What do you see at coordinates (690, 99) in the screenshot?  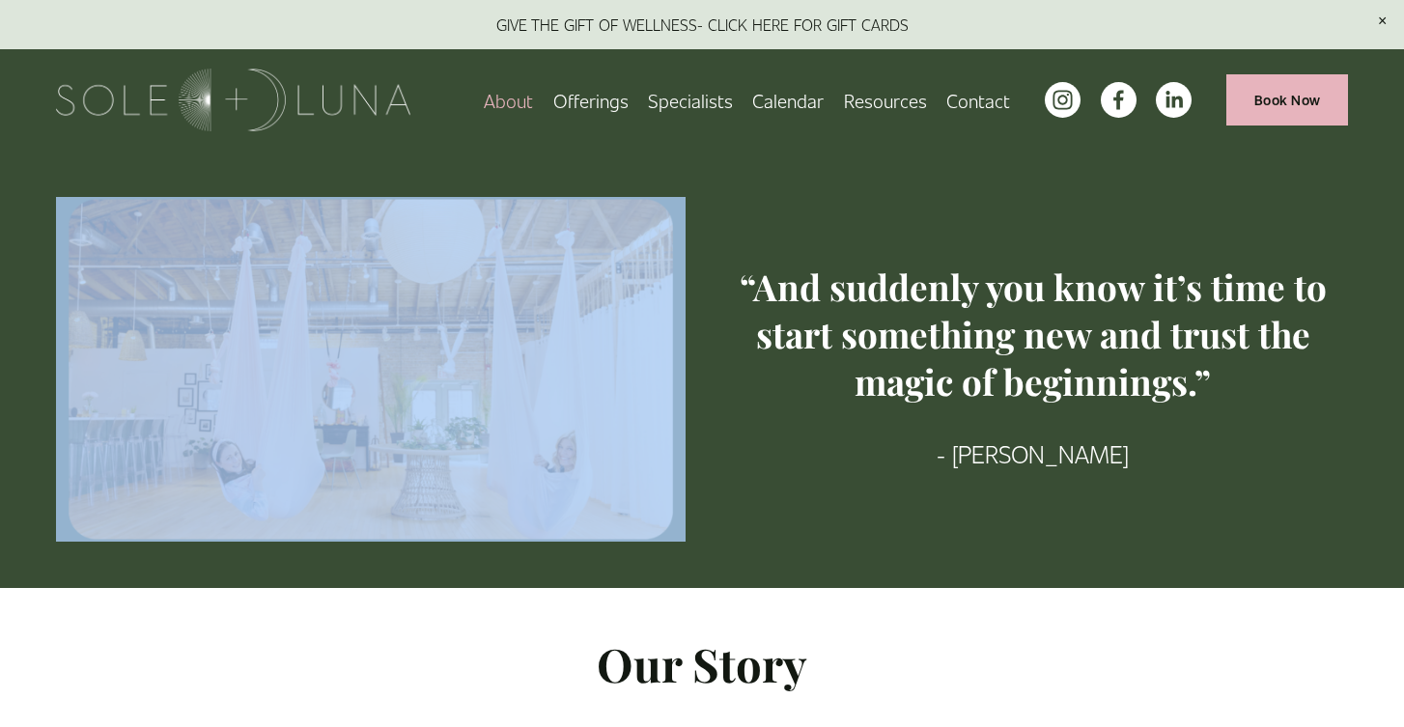 I see `a: Specialists` at bounding box center [690, 99].